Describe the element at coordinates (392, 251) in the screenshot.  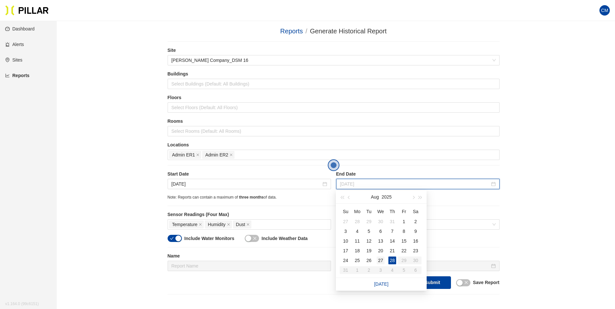
I see `div: 21` at that location.